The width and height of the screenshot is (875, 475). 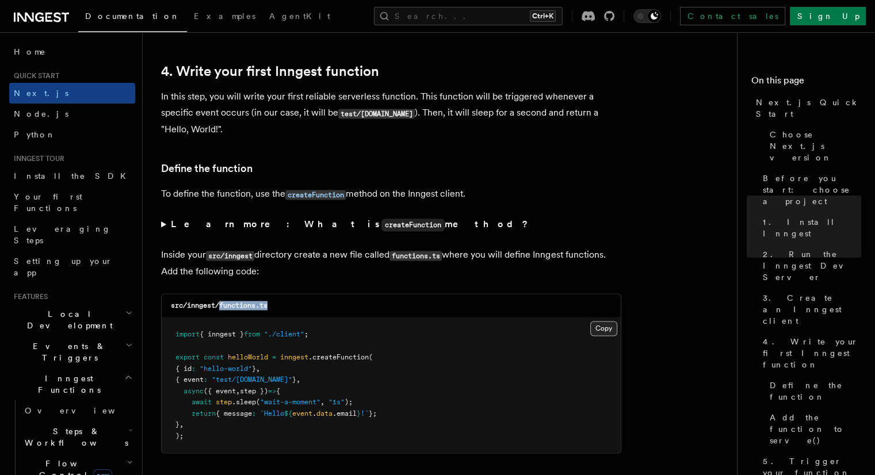 What do you see at coordinates (300, 17) in the screenshot?
I see `a: AgentKit` at bounding box center [300, 17].